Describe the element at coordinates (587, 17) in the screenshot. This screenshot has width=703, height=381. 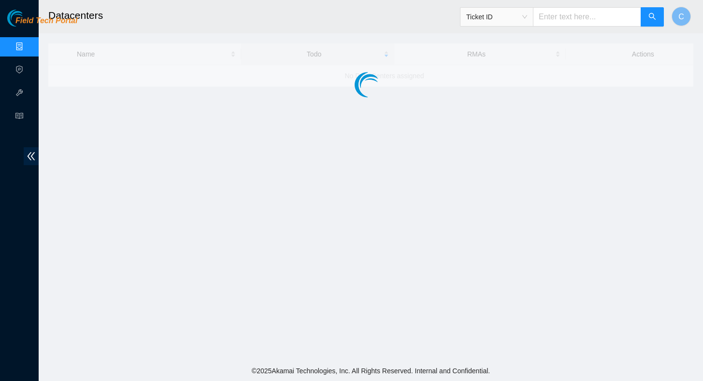
I see `input: Enter text here...` at that location.